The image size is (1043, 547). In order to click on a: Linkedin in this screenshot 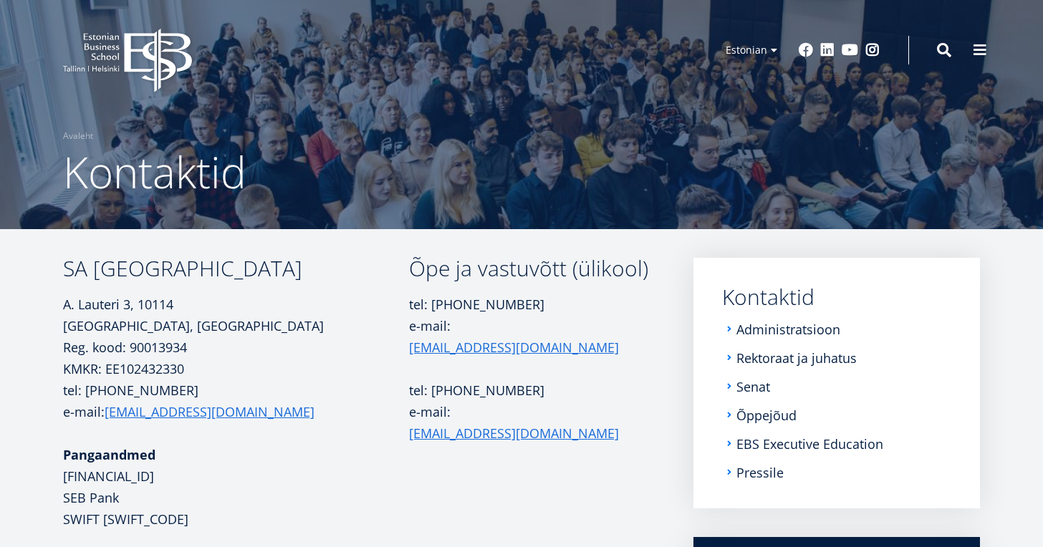, I will do `click(827, 50)`.